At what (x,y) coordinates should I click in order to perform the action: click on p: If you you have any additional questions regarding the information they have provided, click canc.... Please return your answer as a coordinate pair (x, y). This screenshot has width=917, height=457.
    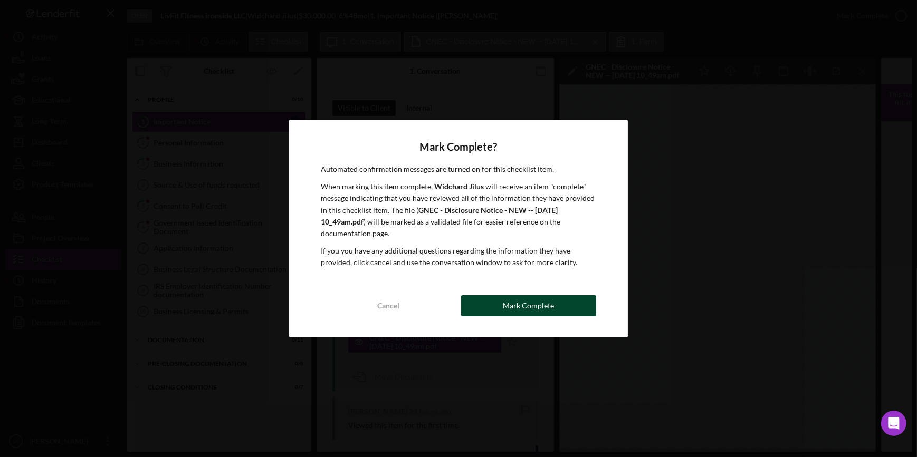
    Looking at the image, I should click on (458, 257).